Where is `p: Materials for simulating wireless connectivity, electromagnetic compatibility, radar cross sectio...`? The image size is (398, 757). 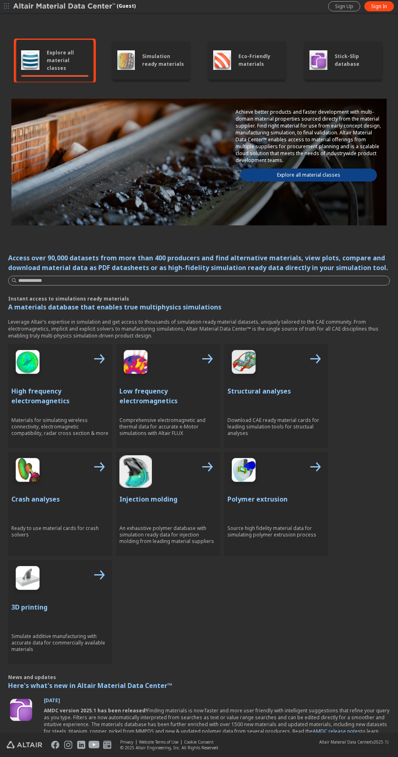
p: Materials for simulating wireless connectivity, electromagnetic compatibility, radar cross sectio... is located at coordinates (60, 427).